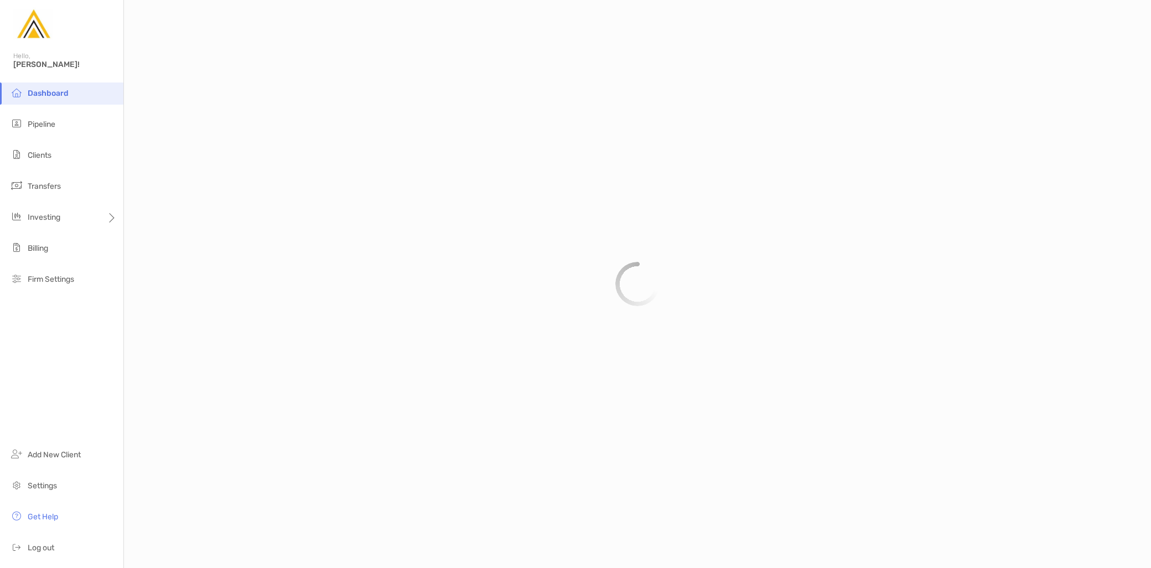 This screenshot has width=1151, height=568. Describe the element at coordinates (17, 185) in the screenshot. I see `img: transfers icon` at that location.